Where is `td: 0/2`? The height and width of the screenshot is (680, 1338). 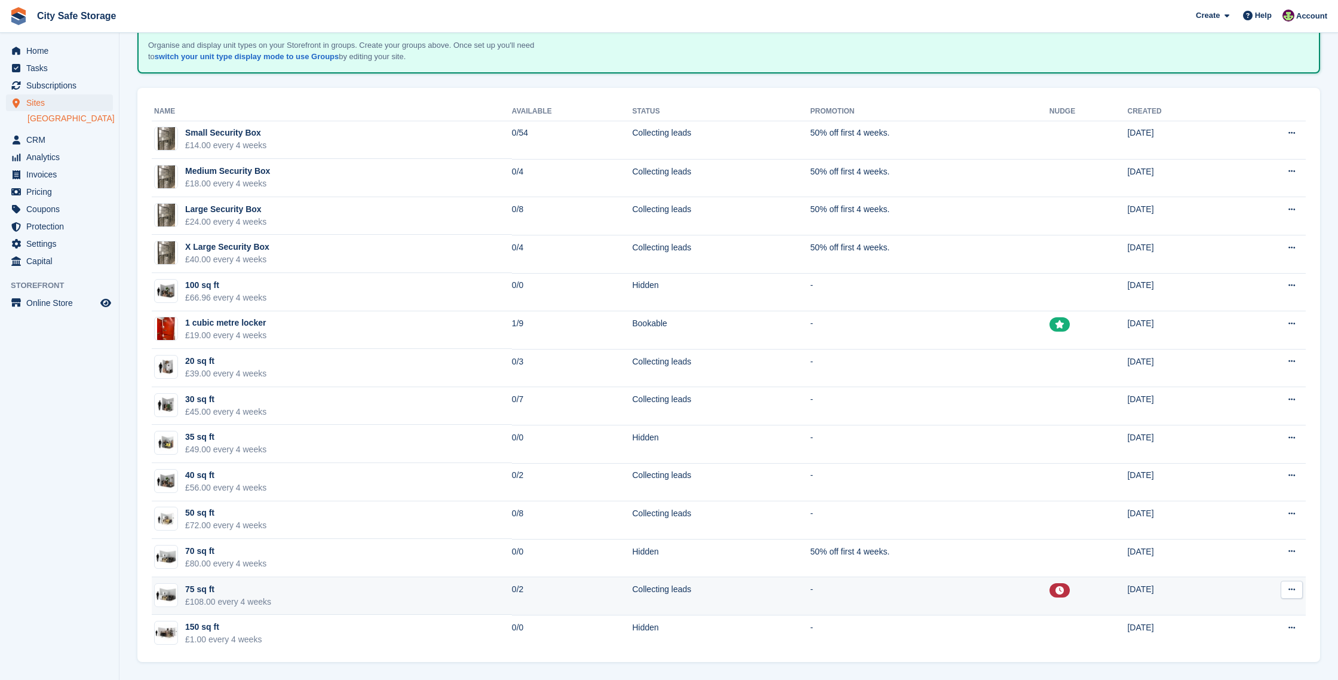 td: 0/2 is located at coordinates (572, 596).